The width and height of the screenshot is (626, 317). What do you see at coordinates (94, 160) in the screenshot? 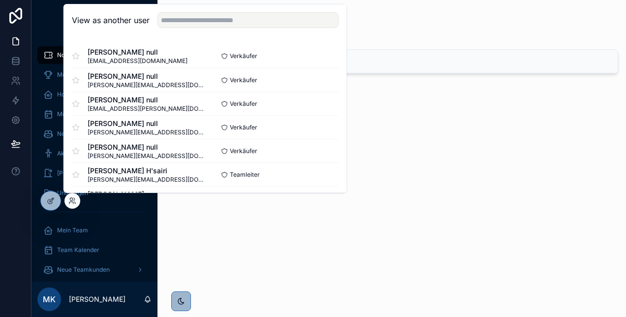
I see `div: scrollable content` at bounding box center [94, 160].